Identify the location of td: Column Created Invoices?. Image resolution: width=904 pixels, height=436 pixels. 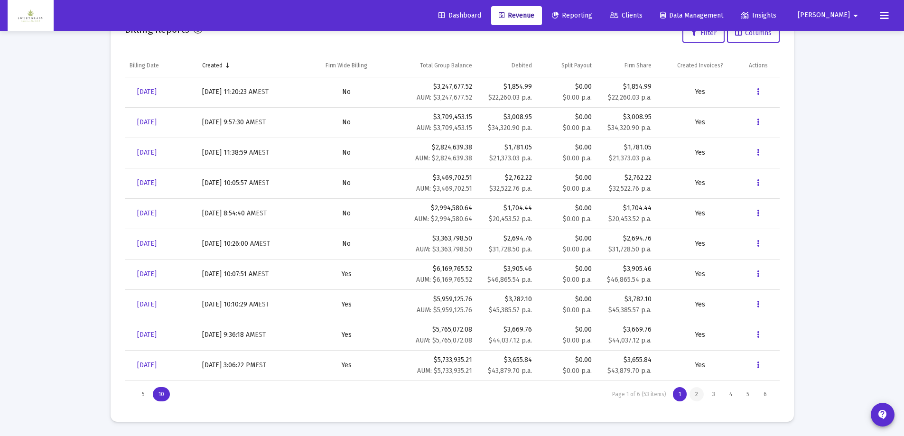
(700, 66).